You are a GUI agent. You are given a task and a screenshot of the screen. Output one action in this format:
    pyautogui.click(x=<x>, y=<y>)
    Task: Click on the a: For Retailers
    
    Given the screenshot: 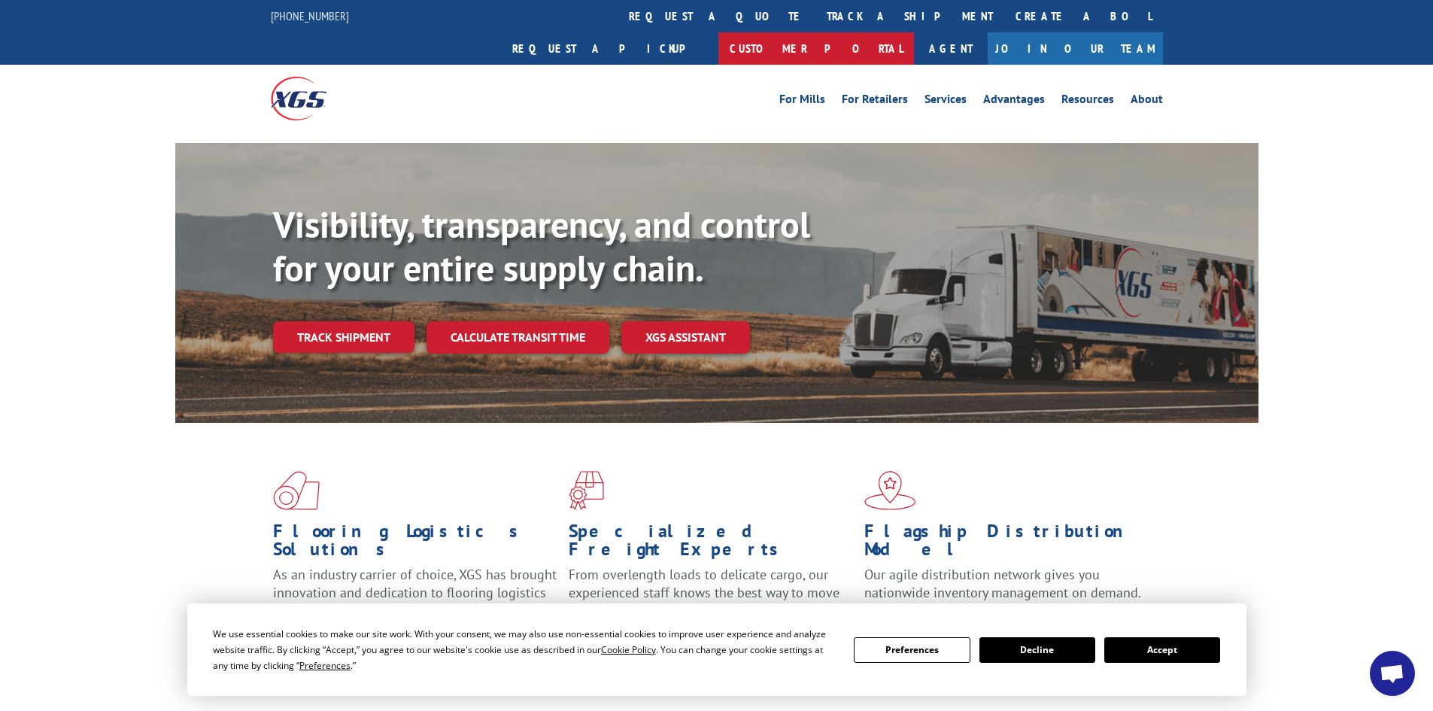 What is the action you would take?
    pyautogui.click(x=875, y=102)
    